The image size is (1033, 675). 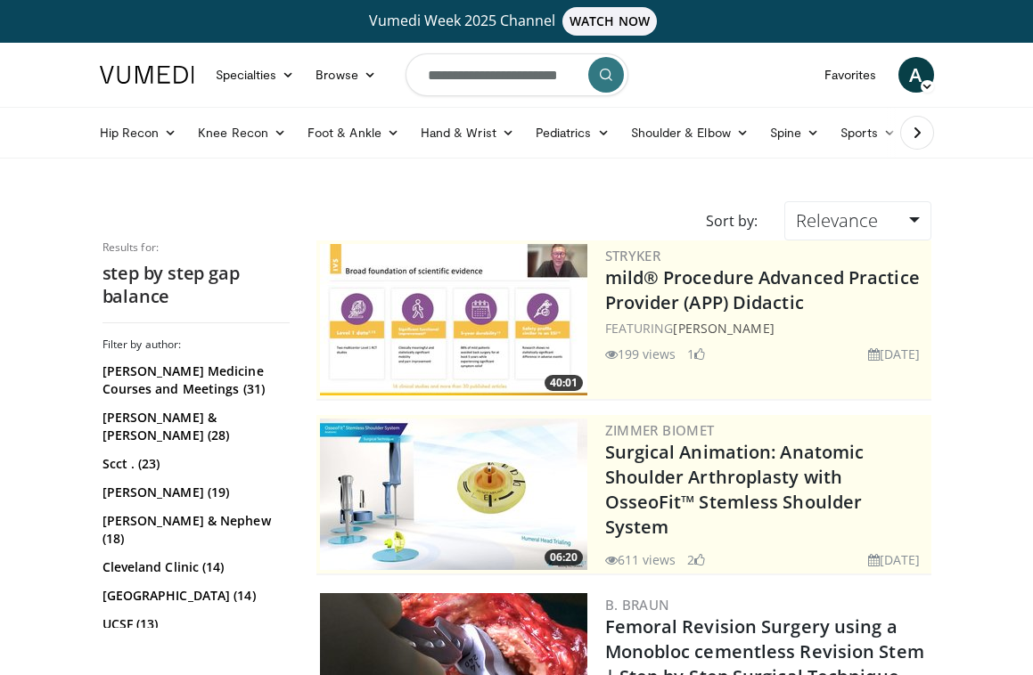 What do you see at coordinates (762, 290) in the screenshot?
I see `a: mild® Procedure Advanced Practice Provider (APP) Didactic` at bounding box center [762, 290].